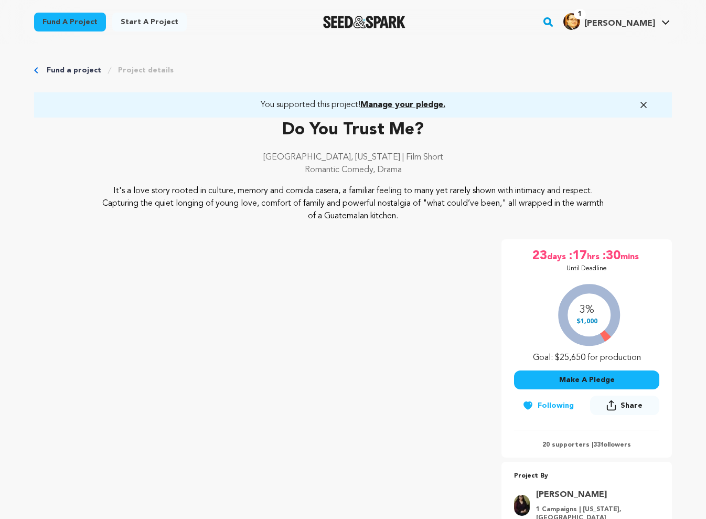 Image resolution: width=706 pixels, height=519 pixels. Describe the element at coordinates (617, 20) in the screenshot. I see `a: Guillermo Barahona C.'s Profile` at that location.